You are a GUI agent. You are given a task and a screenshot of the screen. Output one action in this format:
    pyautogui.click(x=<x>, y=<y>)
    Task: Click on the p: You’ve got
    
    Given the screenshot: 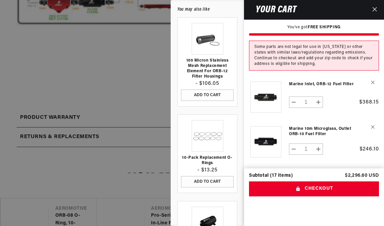 What is the action you would take?
    pyautogui.click(x=314, y=27)
    